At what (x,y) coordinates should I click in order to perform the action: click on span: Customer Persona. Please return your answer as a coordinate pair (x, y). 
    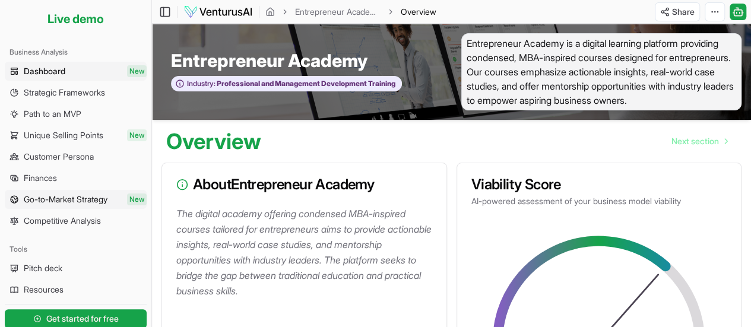
    Looking at the image, I should click on (59, 157).